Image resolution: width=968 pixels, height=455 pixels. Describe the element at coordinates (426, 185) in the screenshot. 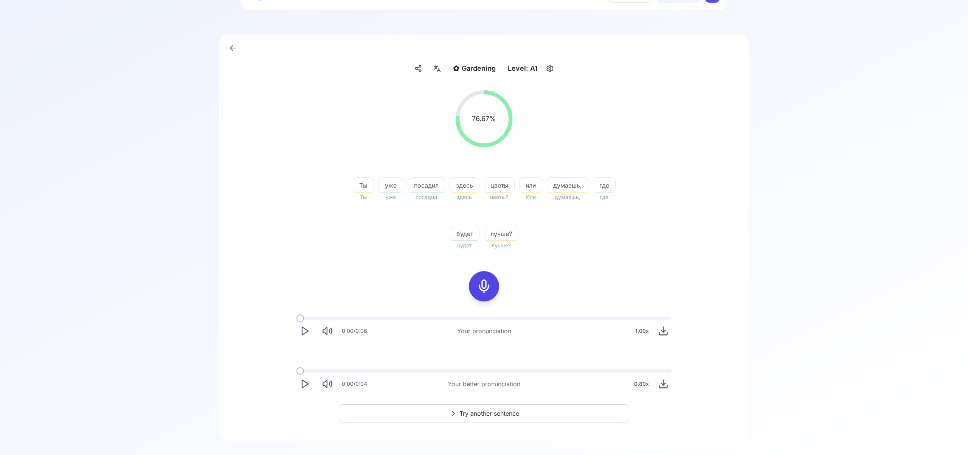

I see `button: посадил` at that location.